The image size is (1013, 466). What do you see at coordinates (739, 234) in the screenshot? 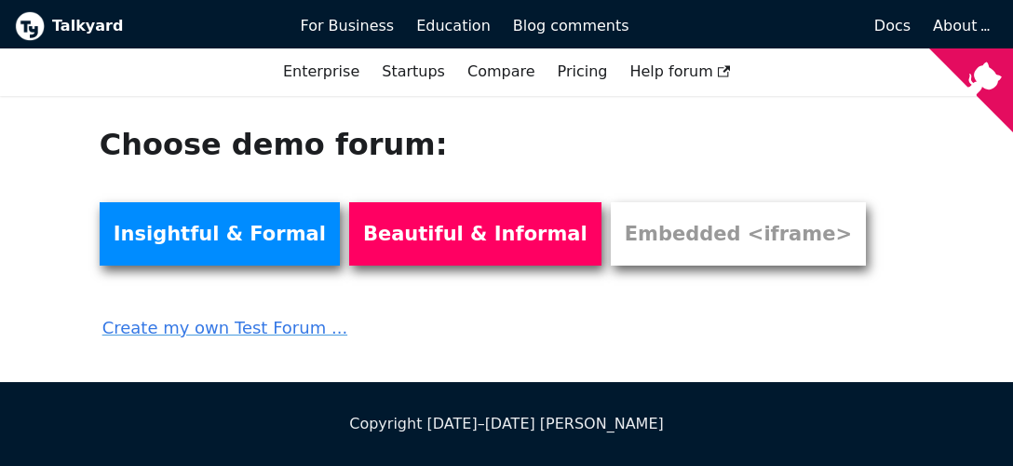
I see `a: Embedded <iframe>` at bounding box center [739, 234].